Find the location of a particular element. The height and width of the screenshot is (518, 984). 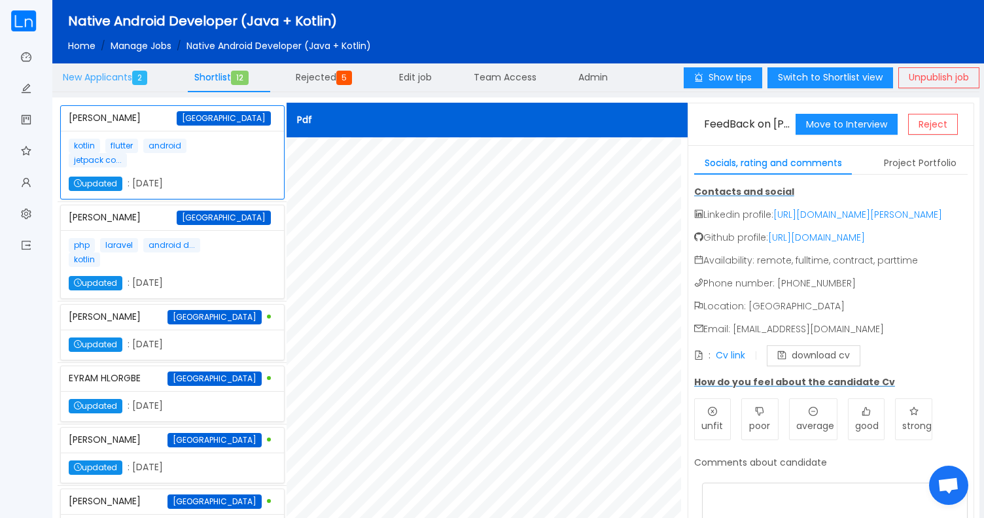

button: Unpublish job is located at coordinates (939, 78).